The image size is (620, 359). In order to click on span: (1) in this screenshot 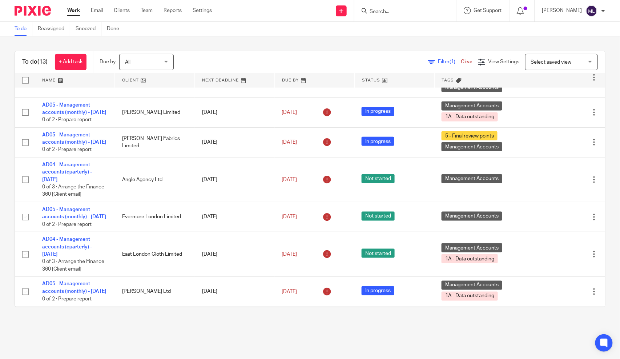, I will do `click(453, 62)`.